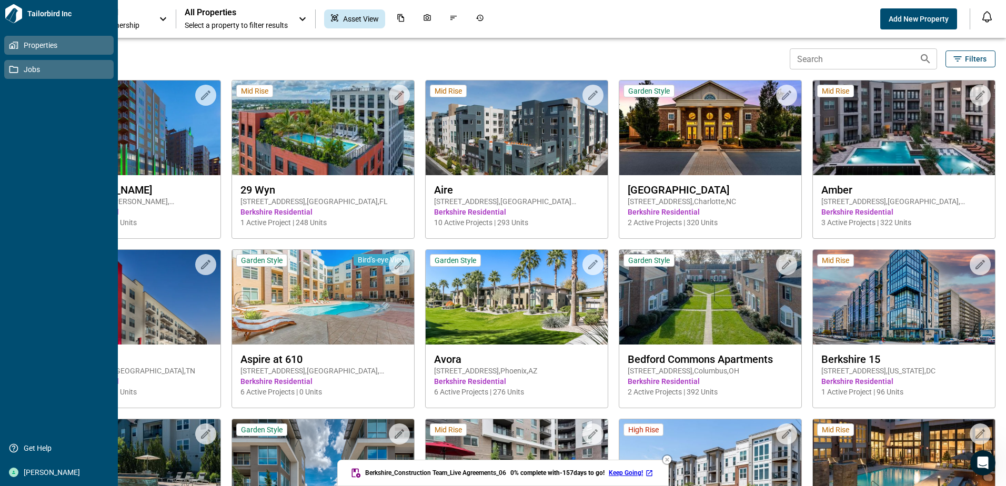  I want to click on div: Photos, so click(427, 19).